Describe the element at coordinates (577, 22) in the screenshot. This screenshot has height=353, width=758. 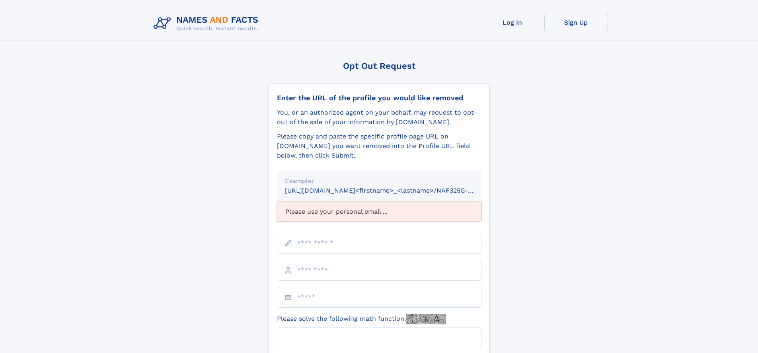
I see `a: Sign Up` at that location.